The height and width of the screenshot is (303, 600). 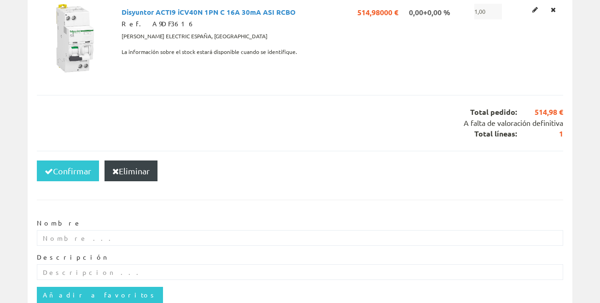 What do you see at coordinates (300, 272) in the screenshot?
I see `input: Descripcion ...` at bounding box center [300, 272].